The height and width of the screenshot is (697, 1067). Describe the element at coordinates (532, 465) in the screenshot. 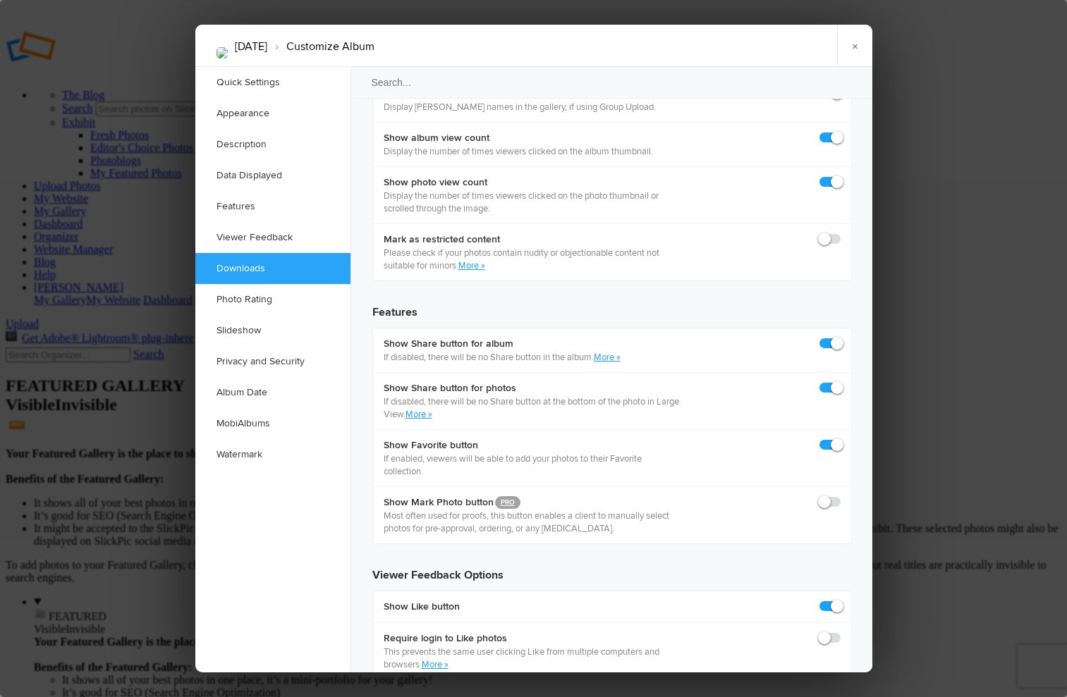

I see `p: If enabled, viewers will be able to add your photos to their Favorite collection.` at that location.